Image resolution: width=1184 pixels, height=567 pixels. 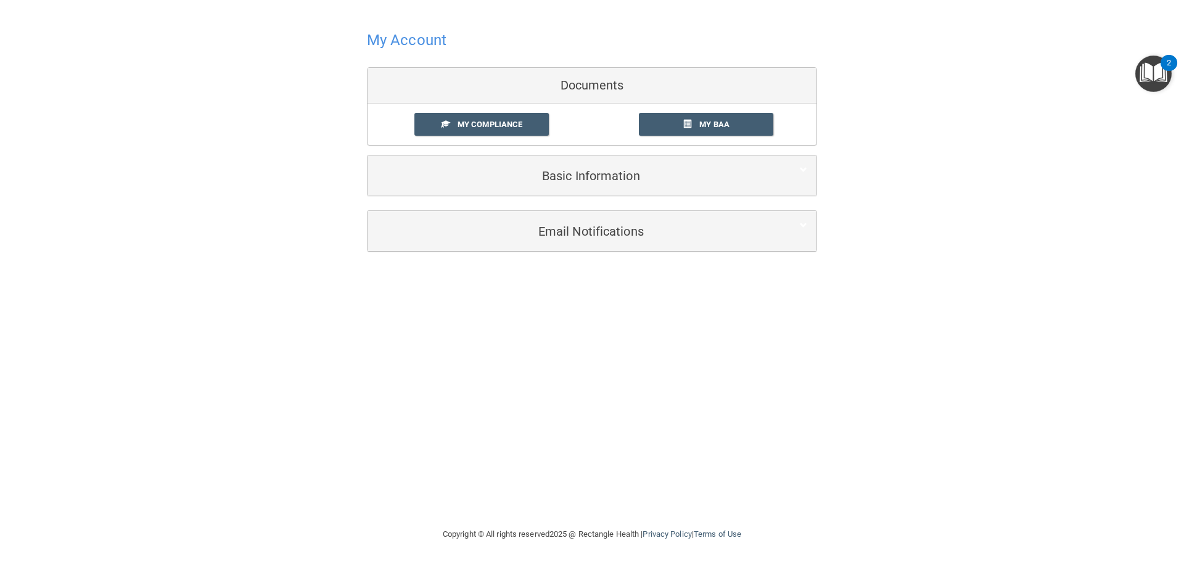 I want to click on a: Email Notifications, so click(x=592, y=231).